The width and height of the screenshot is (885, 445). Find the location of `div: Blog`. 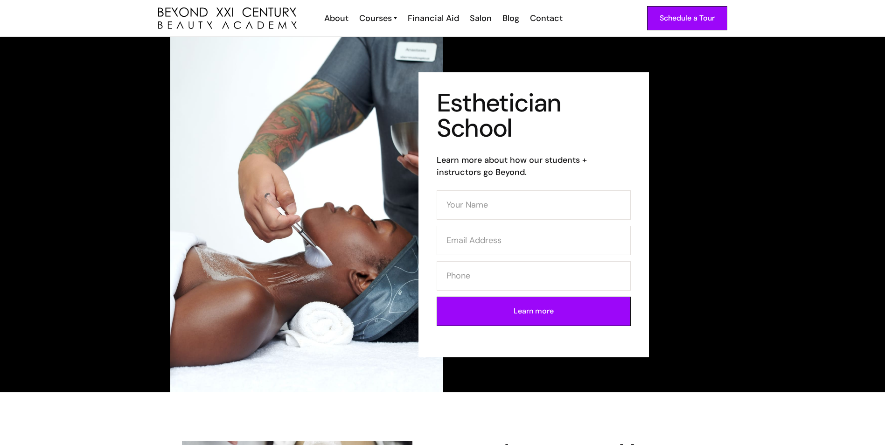

div: Blog is located at coordinates (511, 18).